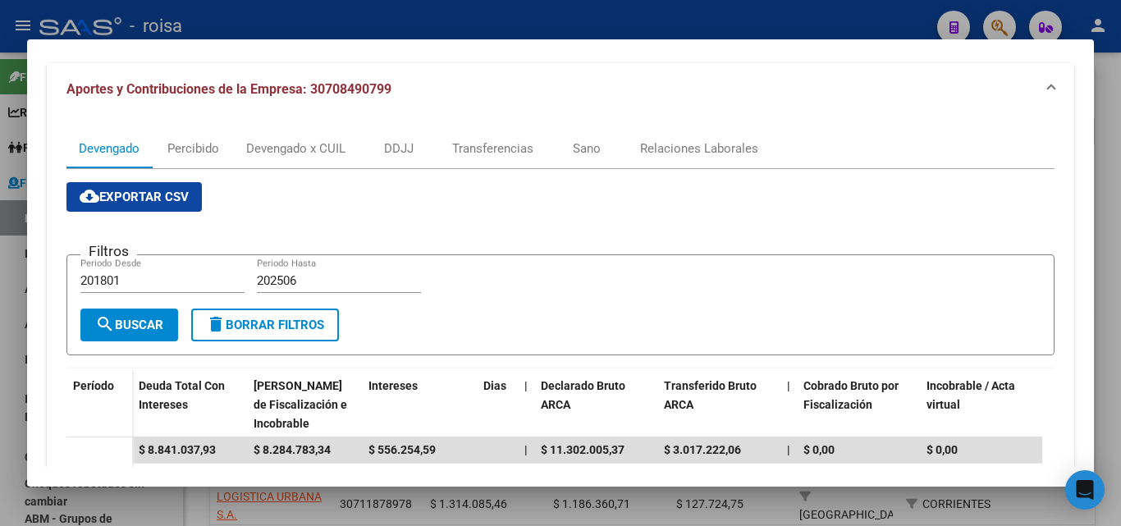  What do you see at coordinates (702, 450) in the screenshot?
I see `span: $ 3.017.222,06` at bounding box center [702, 450].